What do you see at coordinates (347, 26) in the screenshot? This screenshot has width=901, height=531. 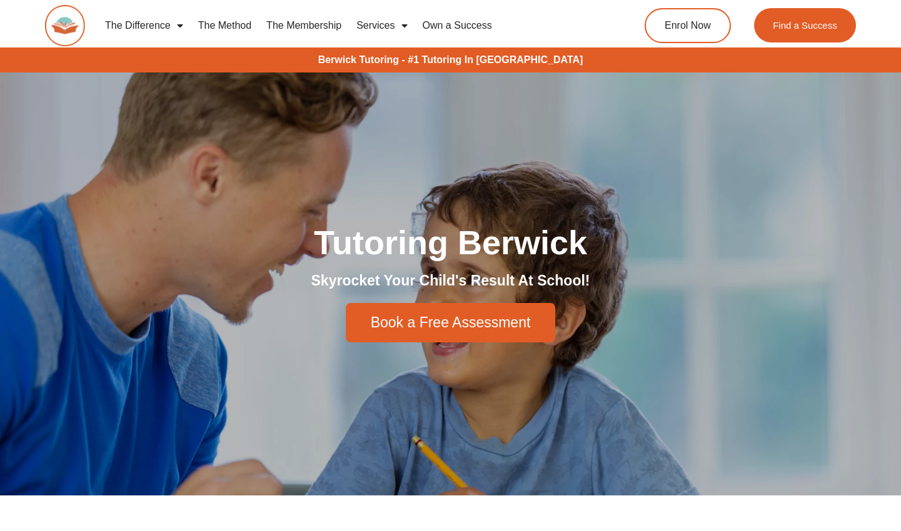 I see `nav: Menu` at bounding box center [347, 26].